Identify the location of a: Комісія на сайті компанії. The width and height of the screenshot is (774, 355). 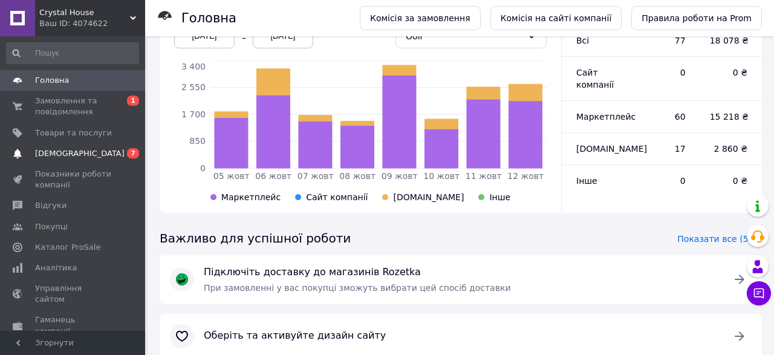
(556, 18).